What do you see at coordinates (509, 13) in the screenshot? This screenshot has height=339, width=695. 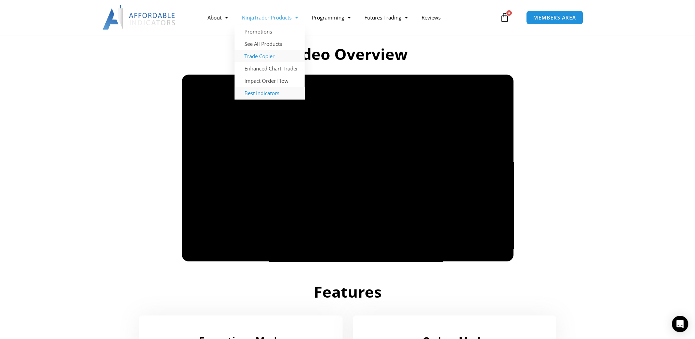 I see `span: 0` at bounding box center [509, 13].